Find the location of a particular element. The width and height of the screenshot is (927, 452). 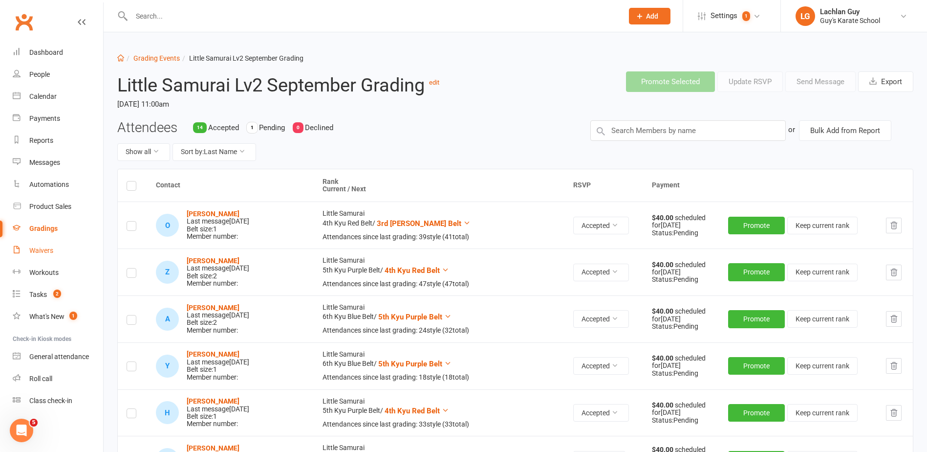

div: Automations is located at coordinates (49, 184).